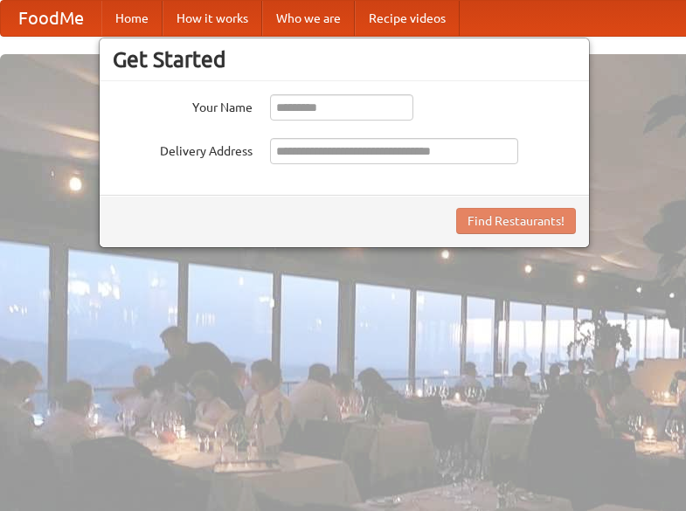 This screenshot has width=686, height=511. Describe the element at coordinates (212, 18) in the screenshot. I see `a: How it works` at that location.